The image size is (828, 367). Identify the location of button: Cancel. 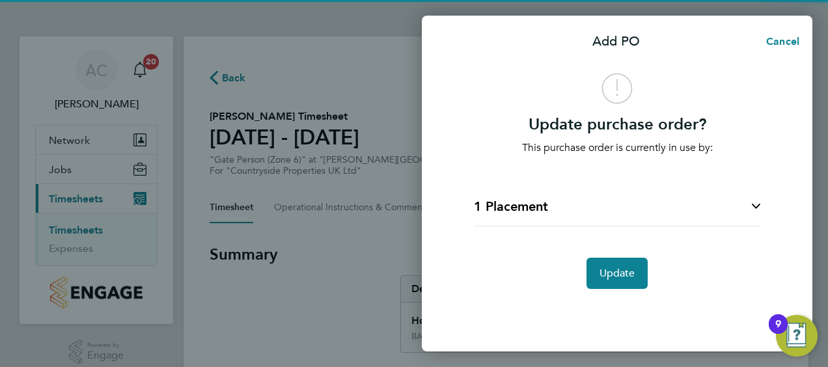
(778, 42).